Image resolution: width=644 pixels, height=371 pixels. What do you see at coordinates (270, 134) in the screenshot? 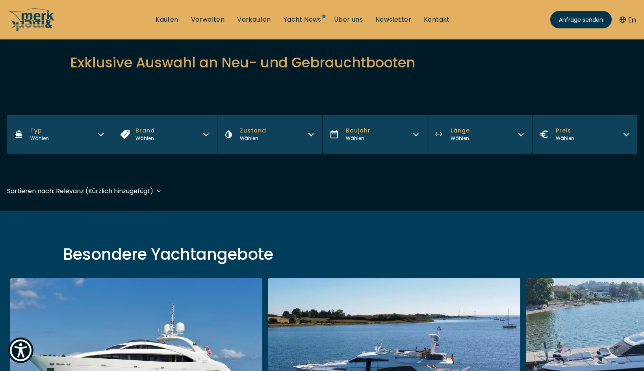
I see `button: ZustandWählen` at bounding box center [270, 134].